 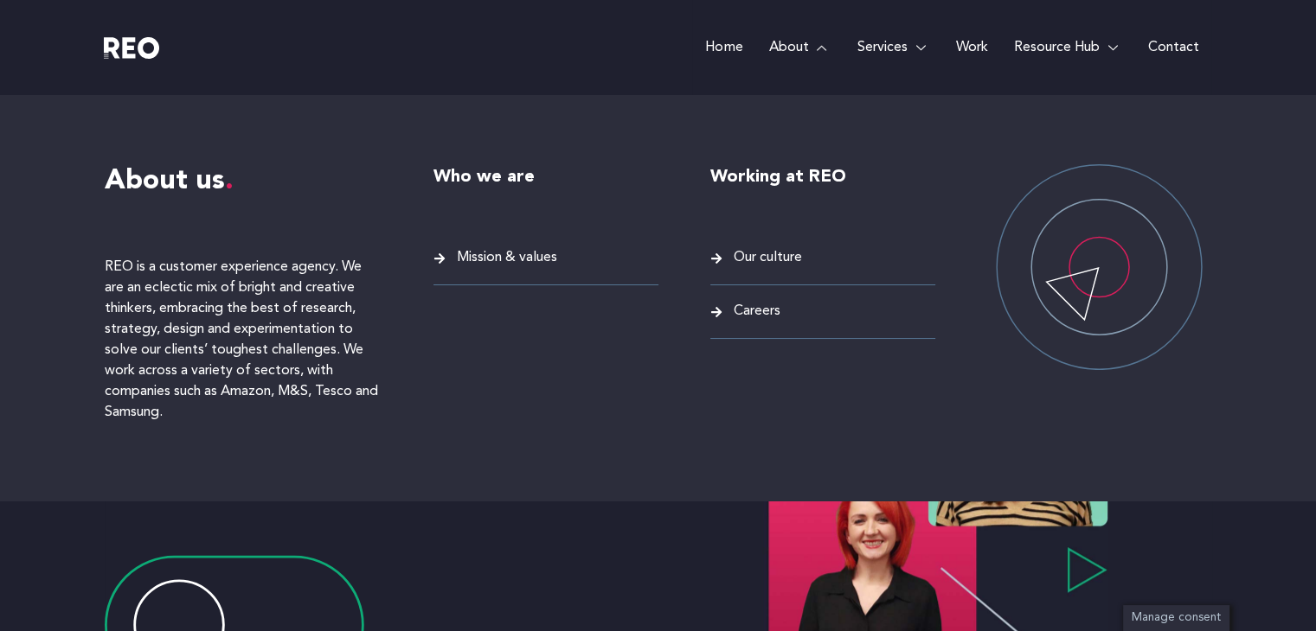 I want to click on a: Our culture, so click(x=823, y=258).